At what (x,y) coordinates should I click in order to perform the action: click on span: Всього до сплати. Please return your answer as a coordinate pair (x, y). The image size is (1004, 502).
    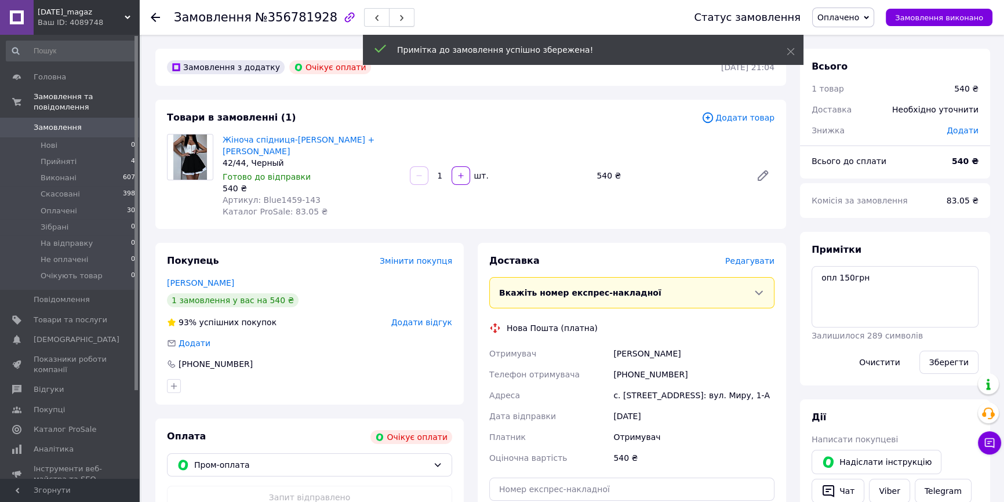
    Looking at the image, I should click on (849, 161).